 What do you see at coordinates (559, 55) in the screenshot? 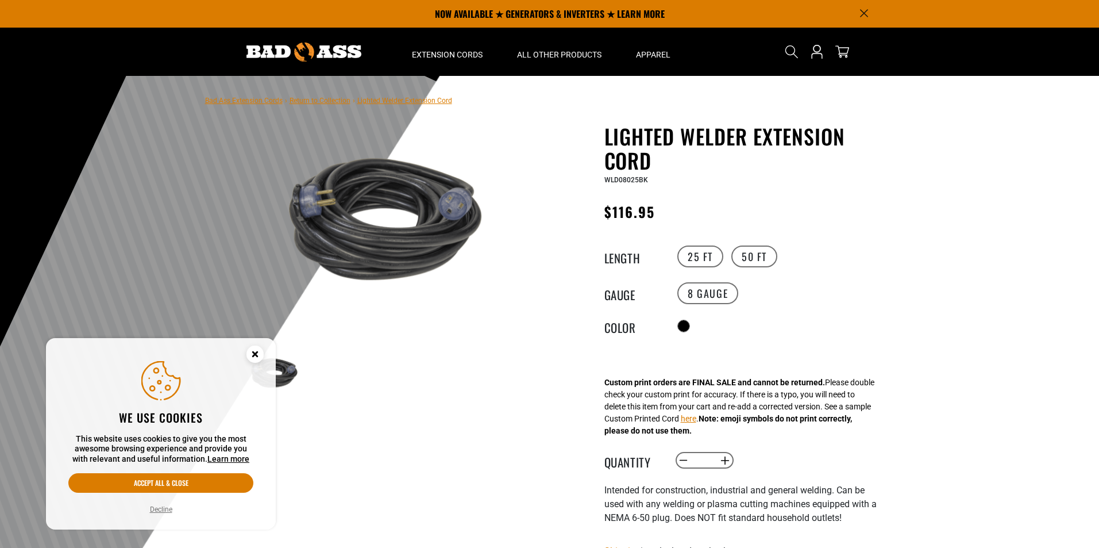
I see `span: All Other Products` at bounding box center [559, 55].